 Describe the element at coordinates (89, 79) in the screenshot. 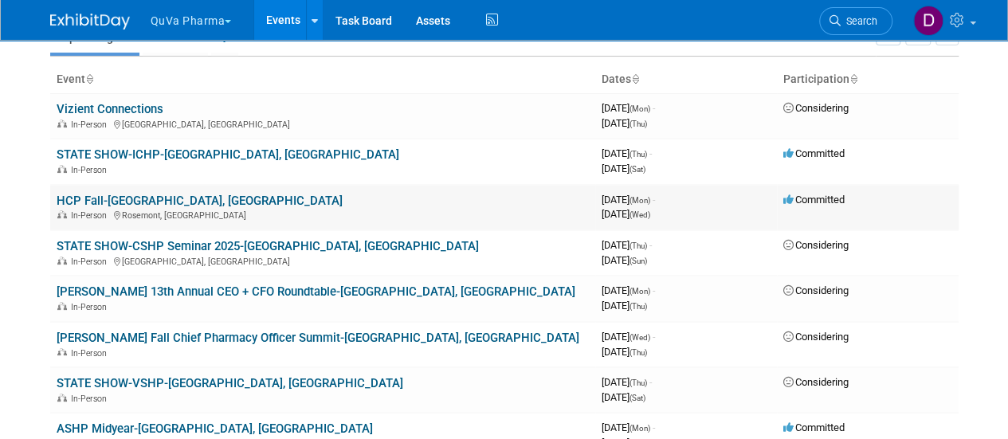

I see `a: Sort by Event Name` at that location.